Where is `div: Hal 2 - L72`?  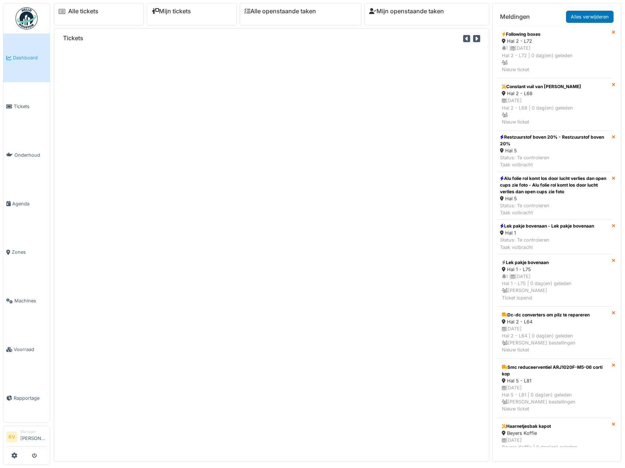 div: Hal 2 - L72 is located at coordinates (555, 41).